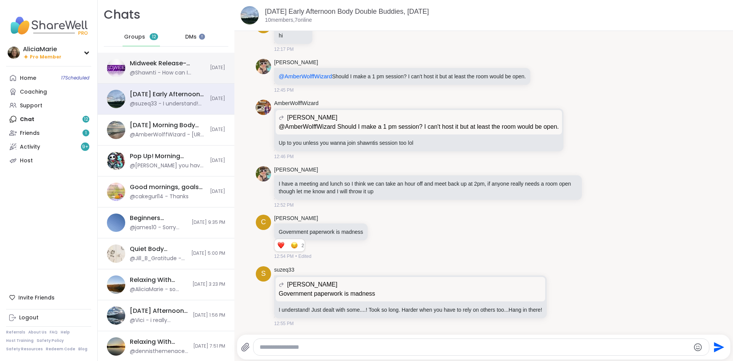  Describe the element at coordinates (718, 347) in the screenshot. I see `button: Send` at that location.